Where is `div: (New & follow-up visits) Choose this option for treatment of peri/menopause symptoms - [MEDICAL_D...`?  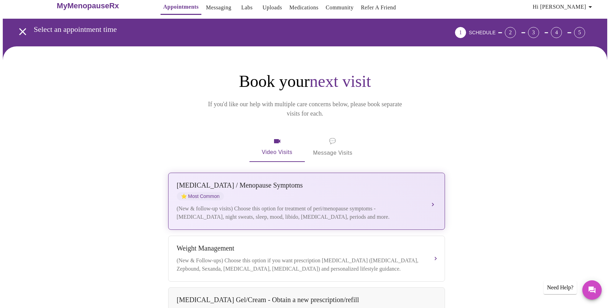
div: (New & follow-up visits) Choose this option for treatment of peri/menopause symptoms - [MEDICAL_D... is located at coordinates (300, 213).